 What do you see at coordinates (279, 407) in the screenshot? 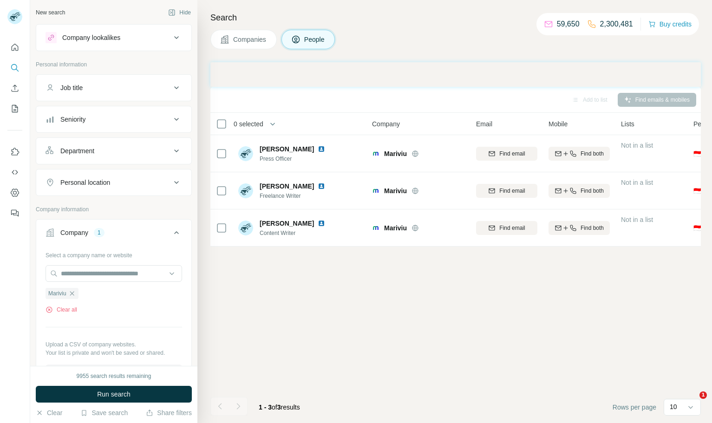
I see `span: results` at bounding box center [279, 407].